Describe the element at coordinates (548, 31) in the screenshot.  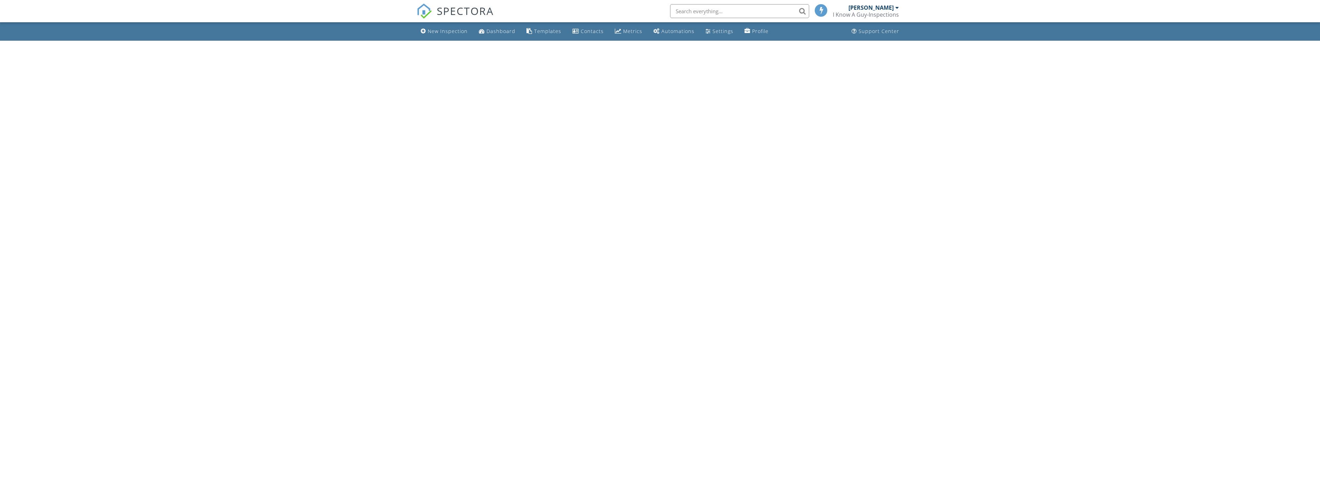
I see `div: Templates` at that location.